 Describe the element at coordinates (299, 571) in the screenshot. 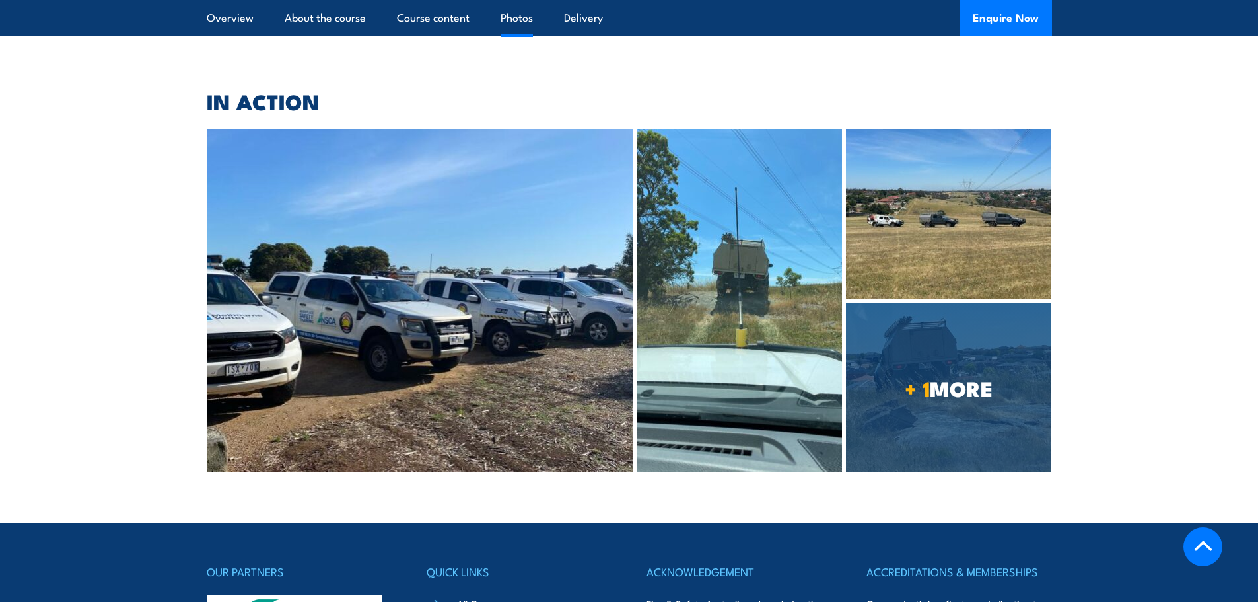

I see `h4: OUR PARTNERS` at that location.